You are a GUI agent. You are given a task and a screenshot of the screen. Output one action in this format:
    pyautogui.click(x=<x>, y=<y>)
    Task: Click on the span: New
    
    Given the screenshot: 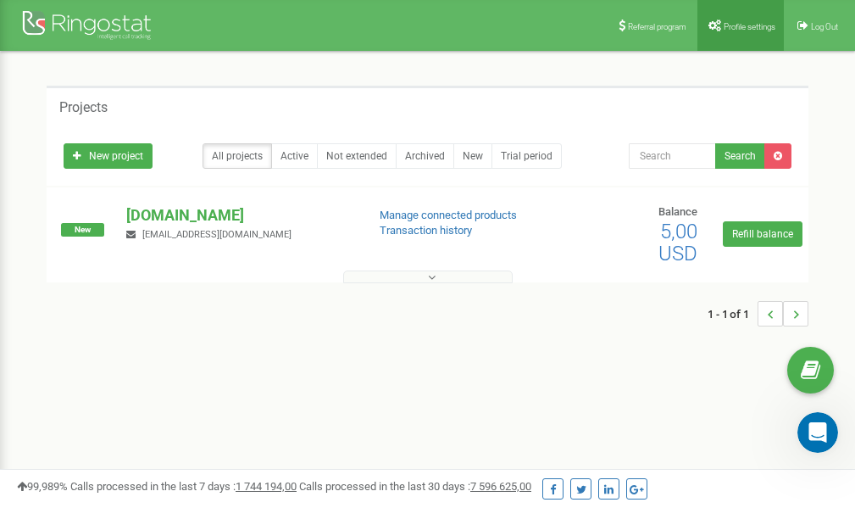 What is the action you would take?
    pyautogui.click(x=82, y=230)
    